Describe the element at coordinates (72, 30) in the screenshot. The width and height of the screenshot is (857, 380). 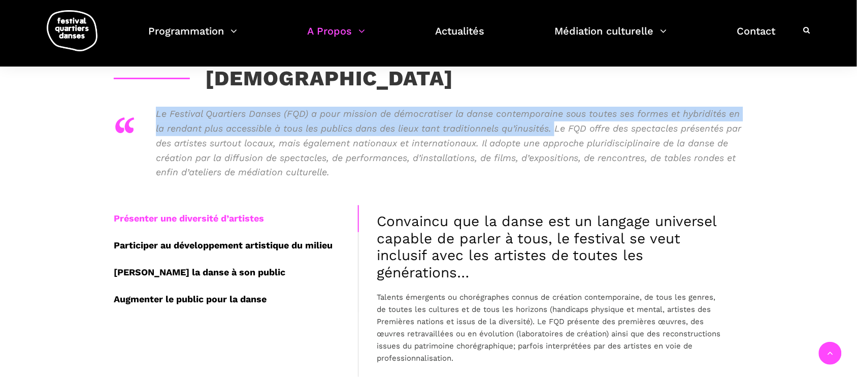
I see `img: logo-fqd-med` at that location.